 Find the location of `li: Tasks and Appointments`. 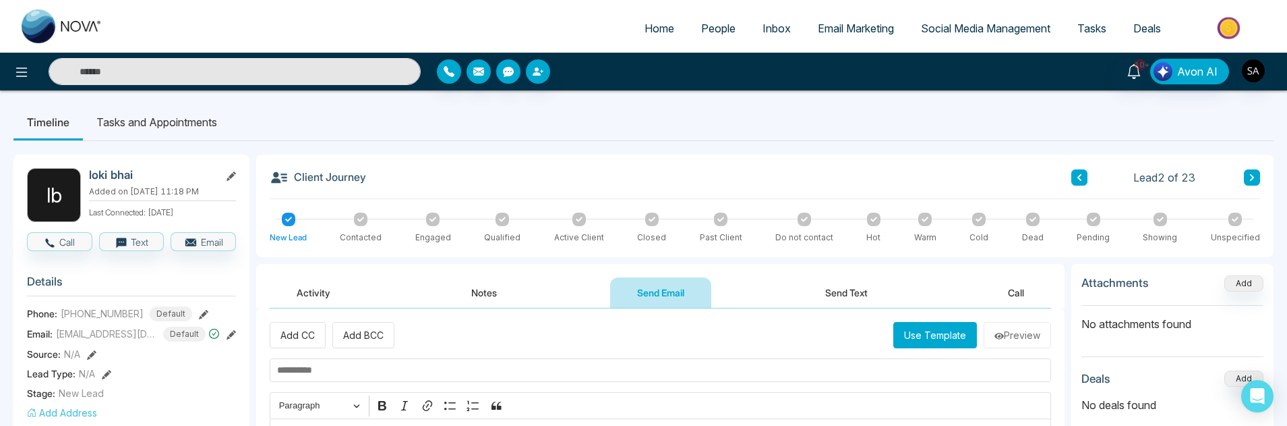

li: Tasks and Appointments is located at coordinates (156, 122).